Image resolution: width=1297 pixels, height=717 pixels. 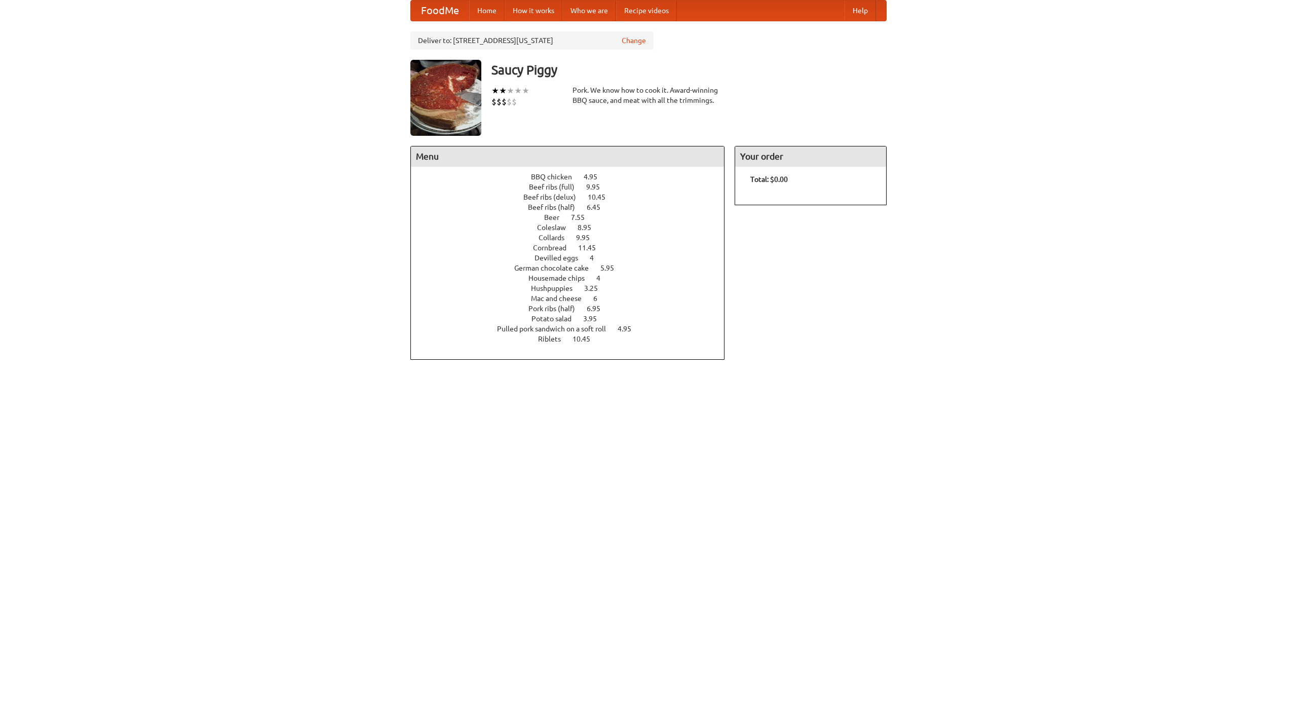 What do you see at coordinates (574, 339) in the screenshot?
I see `a: Riblets 10.45` at bounding box center [574, 339].